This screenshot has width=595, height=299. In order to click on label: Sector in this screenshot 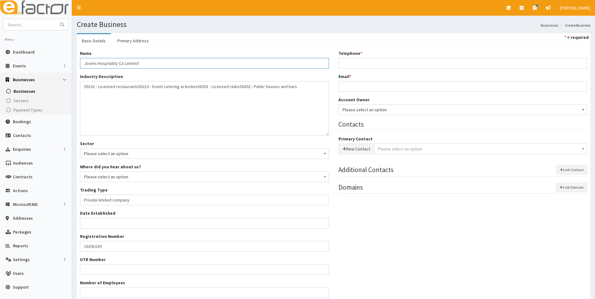, I will do `click(87, 144)`.